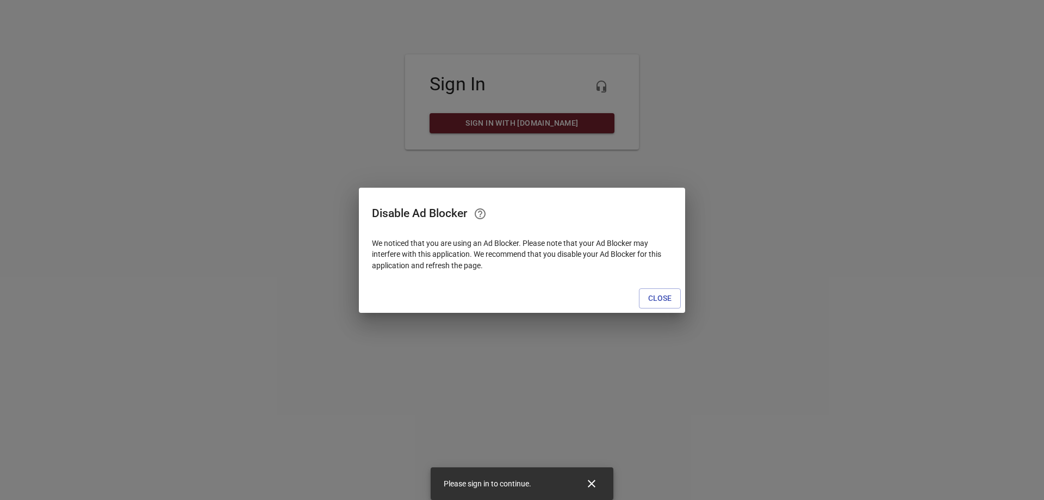 The width and height of the screenshot is (1044, 500). What do you see at coordinates (480, 214) in the screenshot?
I see `a: Learn how to disable your Ad Blocker` at bounding box center [480, 214].